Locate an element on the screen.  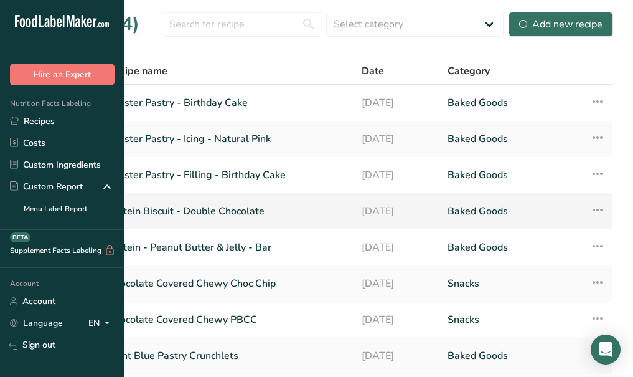
a: Protein - Peanut Butter & Jelly - Bar is located at coordinates (227, 247).